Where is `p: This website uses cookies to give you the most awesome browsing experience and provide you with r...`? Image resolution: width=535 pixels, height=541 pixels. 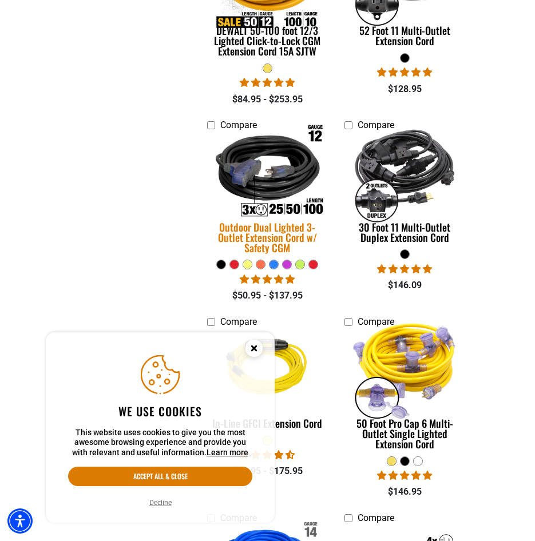 p: This website uses cookies to give you the most awesome browsing experience and provide you with r... is located at coordinates (160, 443).